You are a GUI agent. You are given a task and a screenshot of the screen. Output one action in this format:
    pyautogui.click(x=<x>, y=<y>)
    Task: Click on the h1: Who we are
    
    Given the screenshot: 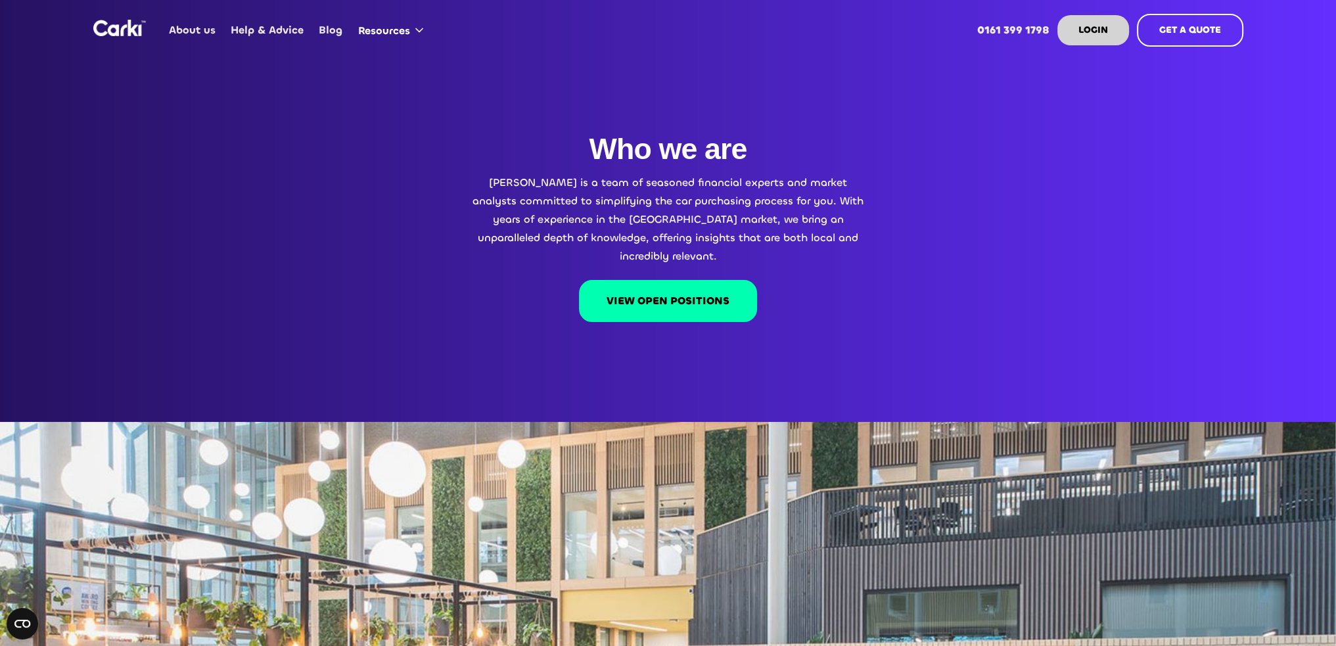 What is the action you would take?
    pyautogui.click(x=668, y=149)
    